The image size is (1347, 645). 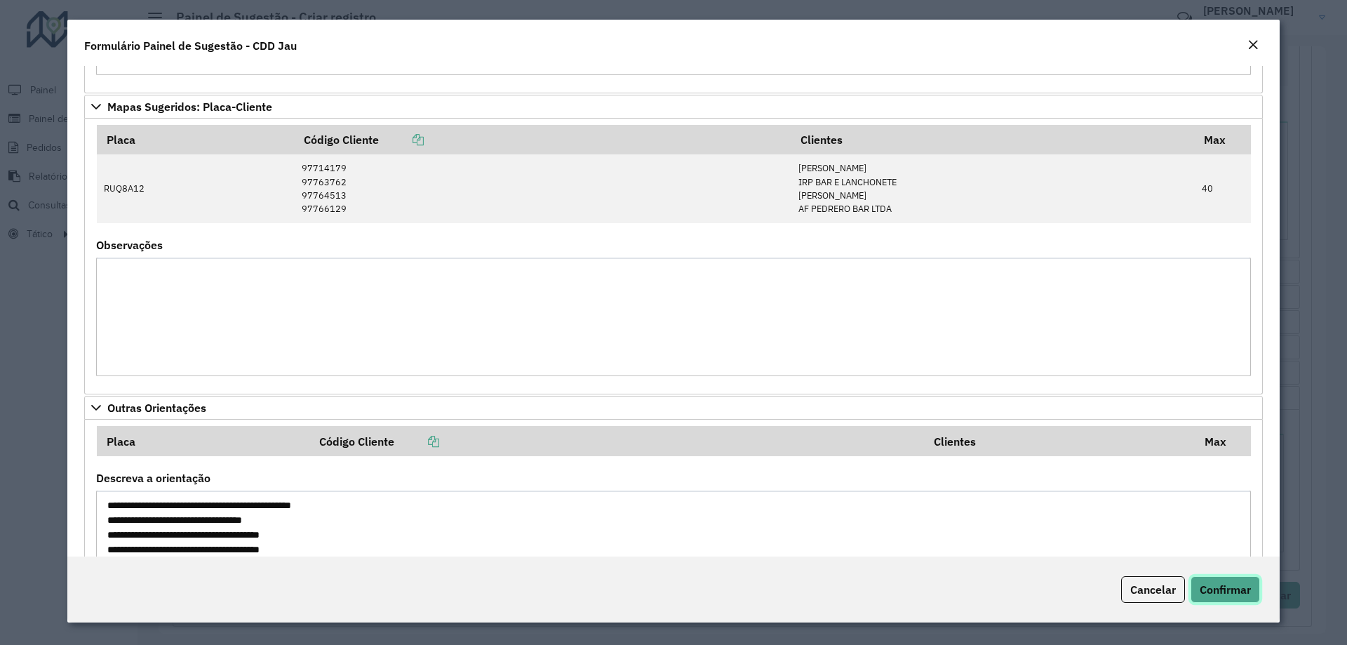 What do you see at coordinates (1253, 45) in the screenshot?
I see `em: Fechar` at bounding box center [1253, 45].